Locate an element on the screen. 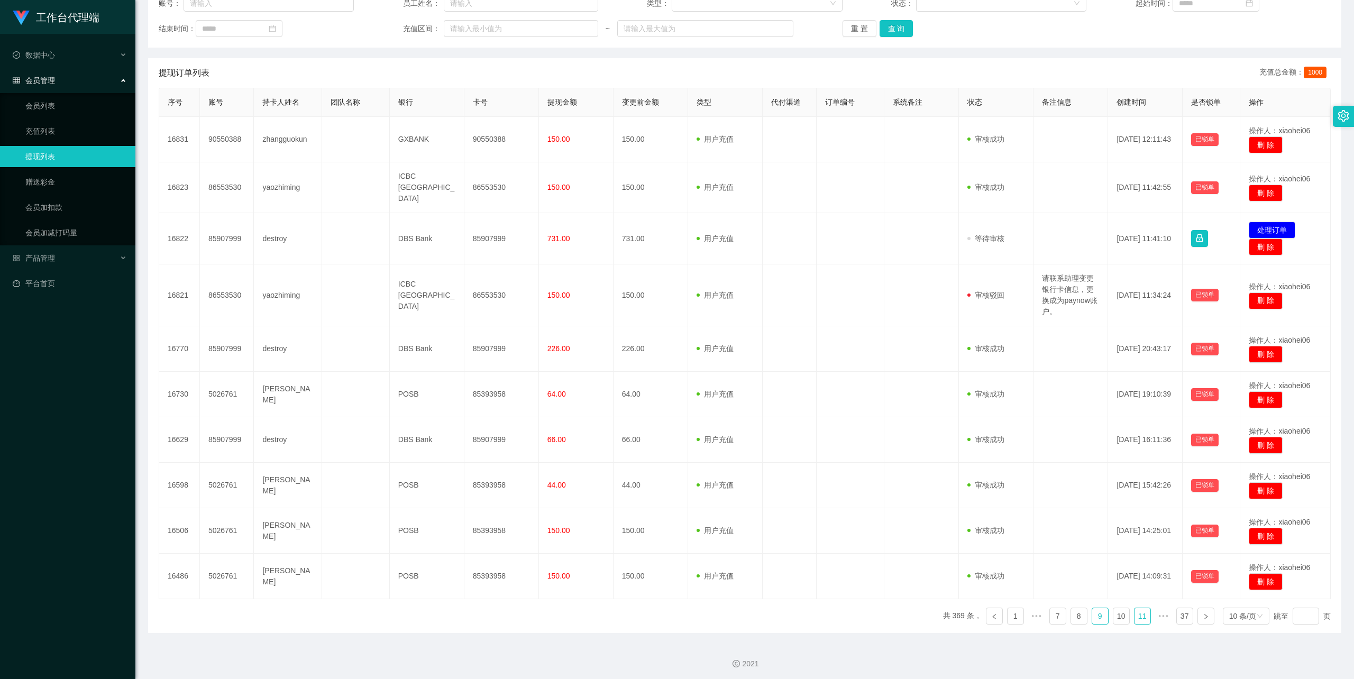  a: 7 is located at coordinates (1058, 616).